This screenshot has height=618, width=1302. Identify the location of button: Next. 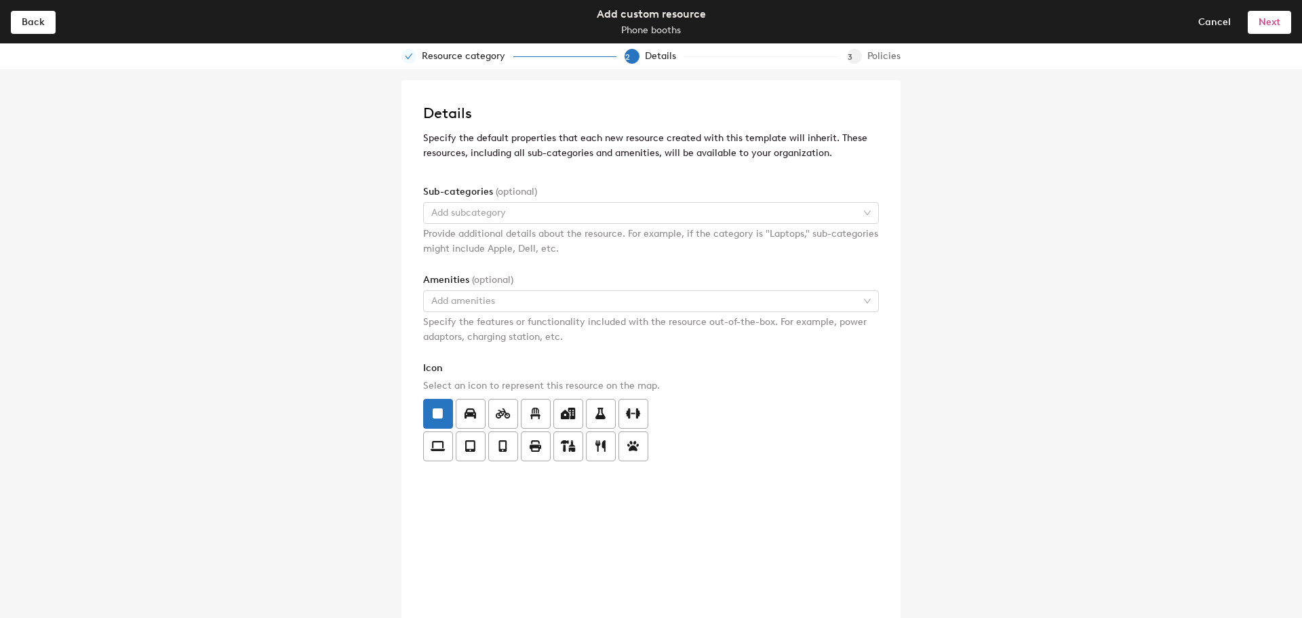
(1270, 22).